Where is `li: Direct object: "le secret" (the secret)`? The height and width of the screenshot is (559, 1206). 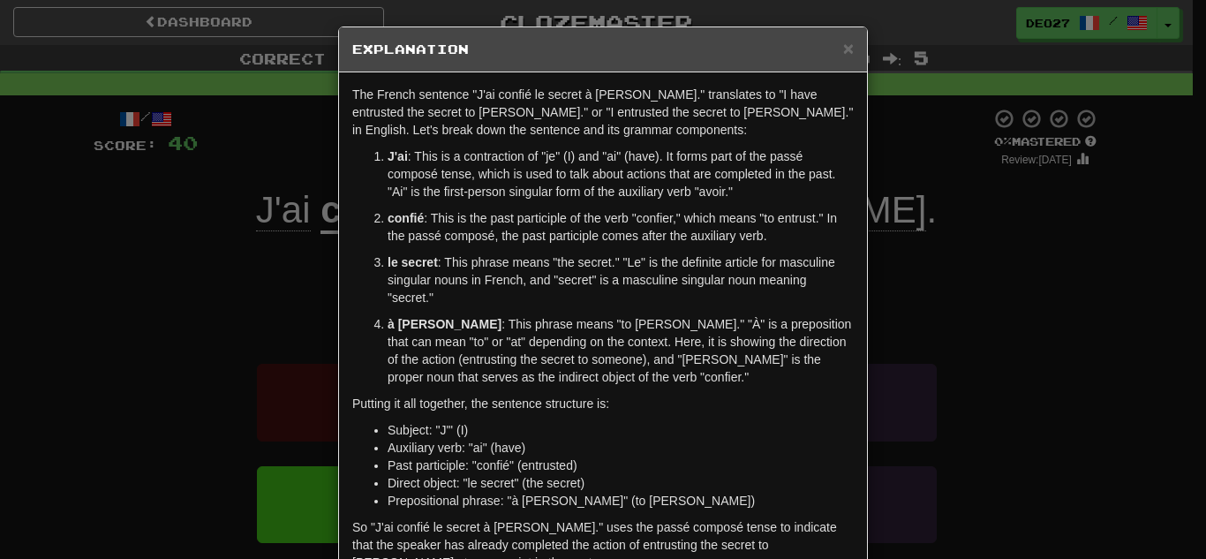 li: Direct object: "le secret" (the secret) is located at coordinates (621, 483).